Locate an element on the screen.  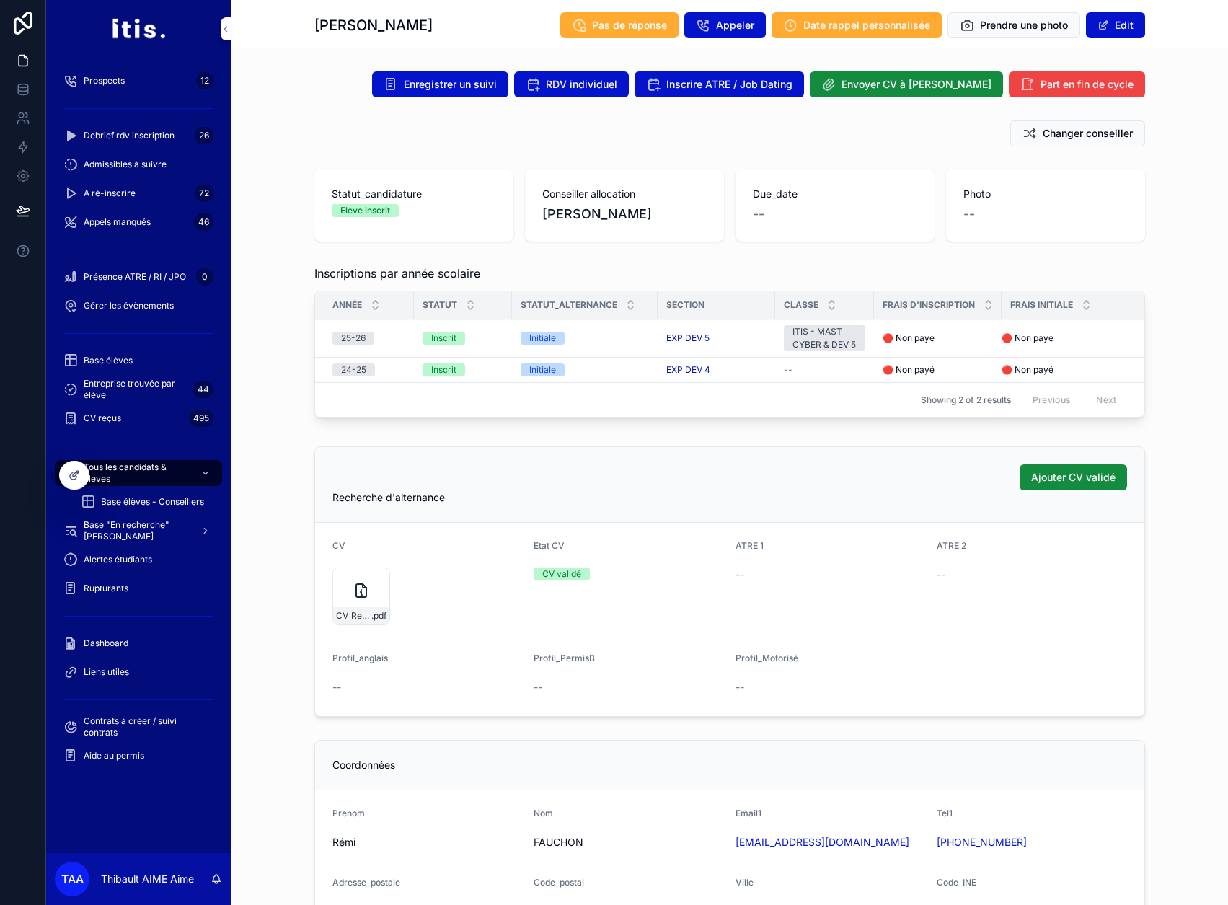
a: A ré-inscrire72 is located at coordinates (138, 193).